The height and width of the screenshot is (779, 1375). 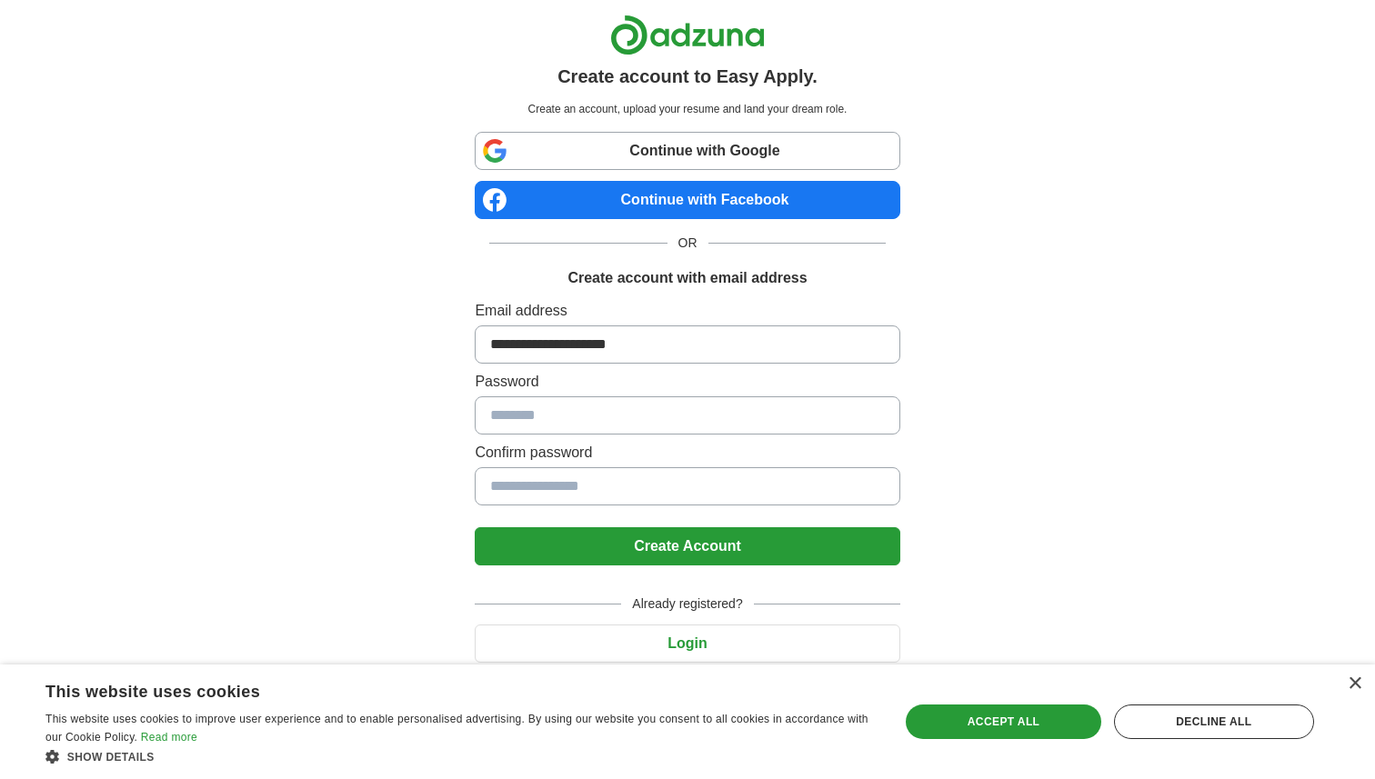 What do you see at coordinates (459, 757) in the screenshot?
I see `div: Show details` at bounding box center [459, 757].